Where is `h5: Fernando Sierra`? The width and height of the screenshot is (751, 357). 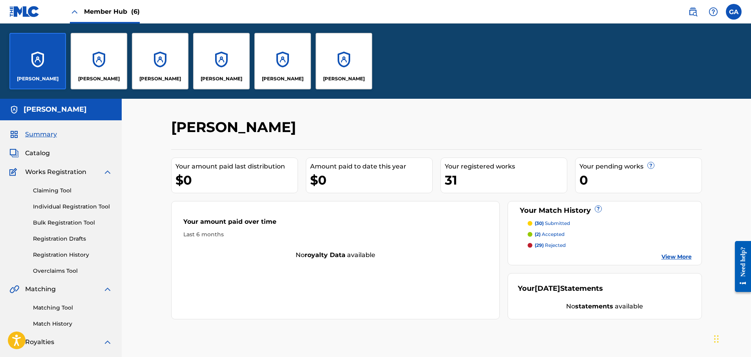
h5: Fernando Sierra is located at coordinates (55, 109).